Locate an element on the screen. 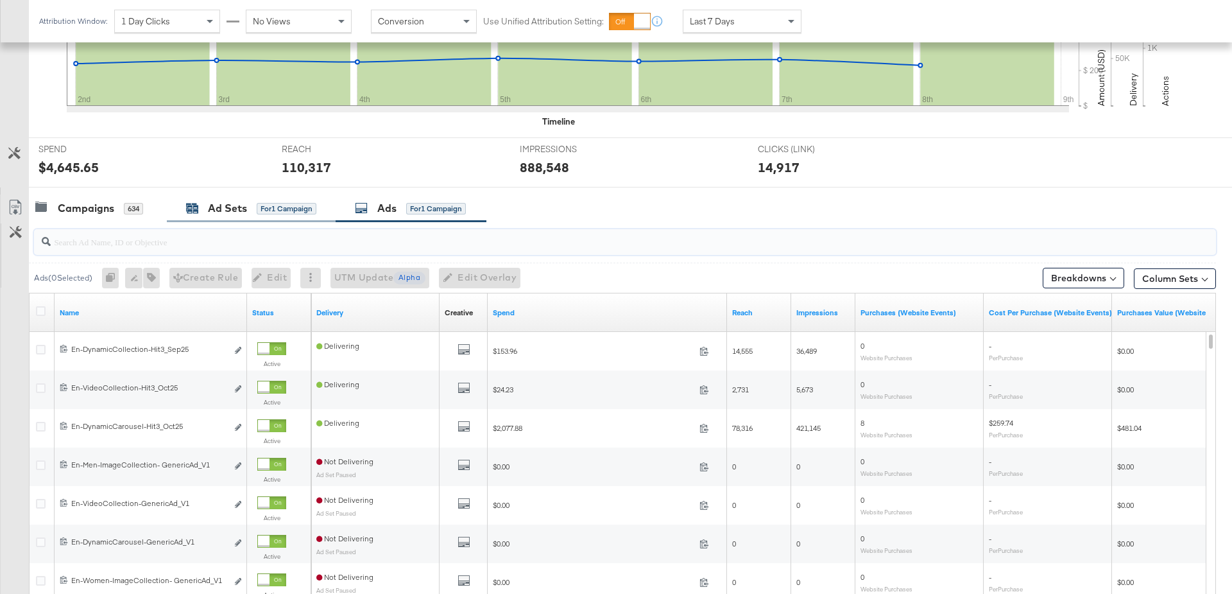 The image size is (1232, 594). a: The number of times a purchase was made tracked by your Custom Audience pixel on your website aft... is located at coordinates (920, 313).